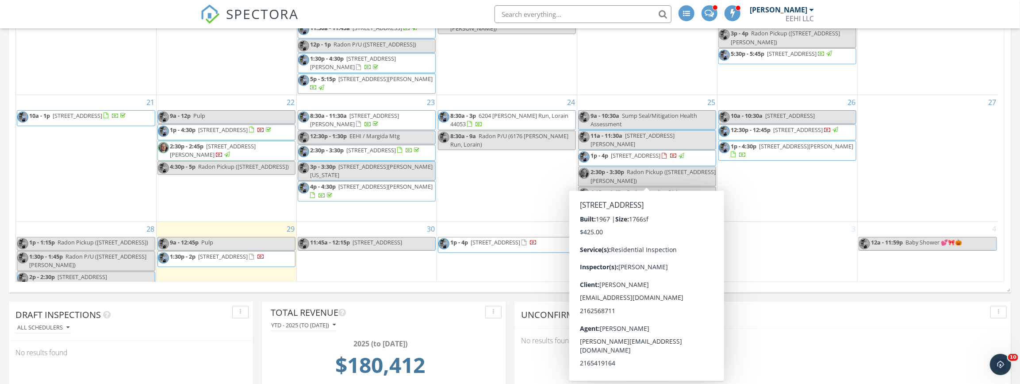 Image resolution: width=1020 pixels, height=384 pixels. Describe the element at coordinates (210, 14) in the screenshot. I see `img: The Best Home Inspection Software - Spectora` at that location.